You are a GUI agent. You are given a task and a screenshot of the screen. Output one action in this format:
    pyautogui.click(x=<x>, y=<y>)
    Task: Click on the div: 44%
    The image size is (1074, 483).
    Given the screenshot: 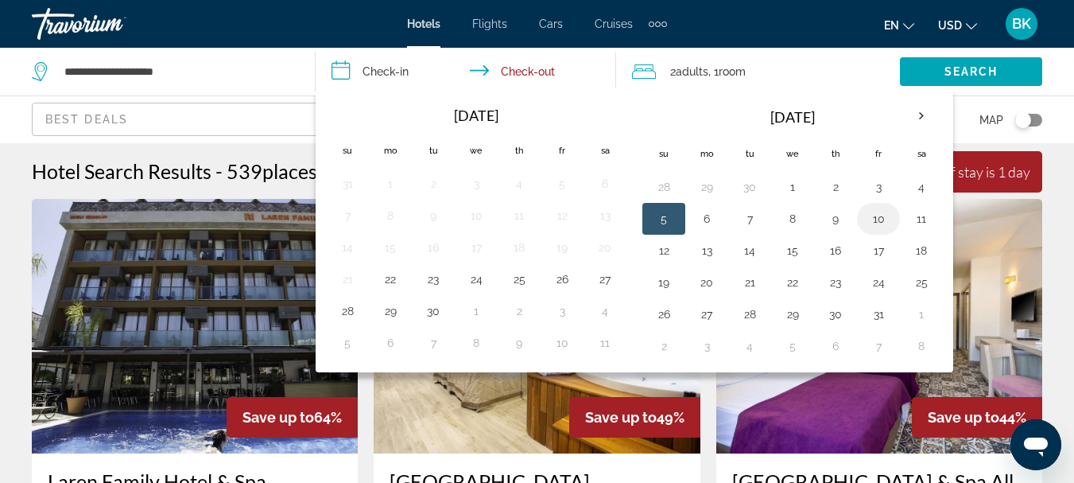 What is the action you would take?
    pyautogui.click(x=977, y=417)
    